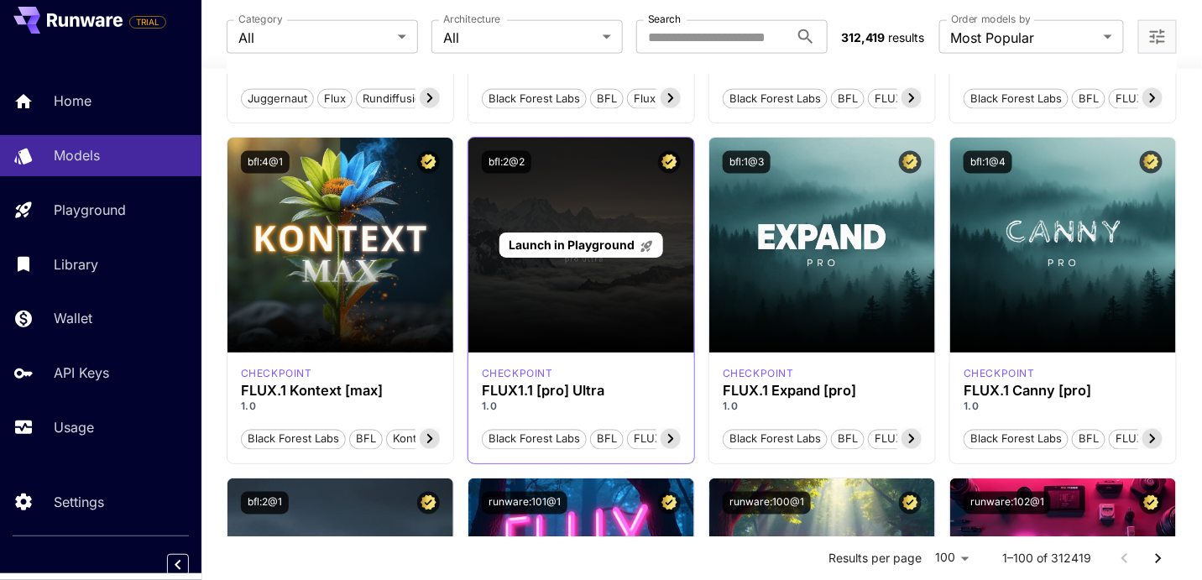  What do you see at coordinates (72, 101) in the screenshot?
I see `p: Home` at bounding box center [72, 101].